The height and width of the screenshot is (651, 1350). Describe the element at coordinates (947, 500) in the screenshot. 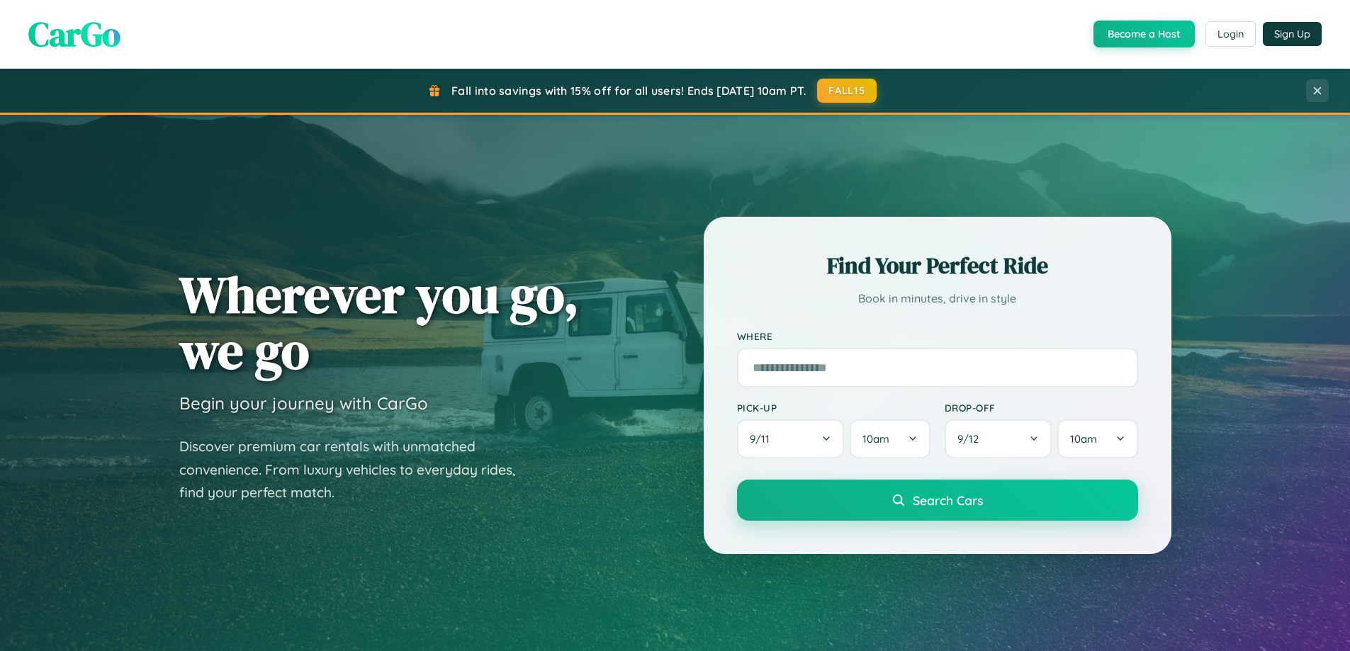

I see `span: Search Cars` at that location.